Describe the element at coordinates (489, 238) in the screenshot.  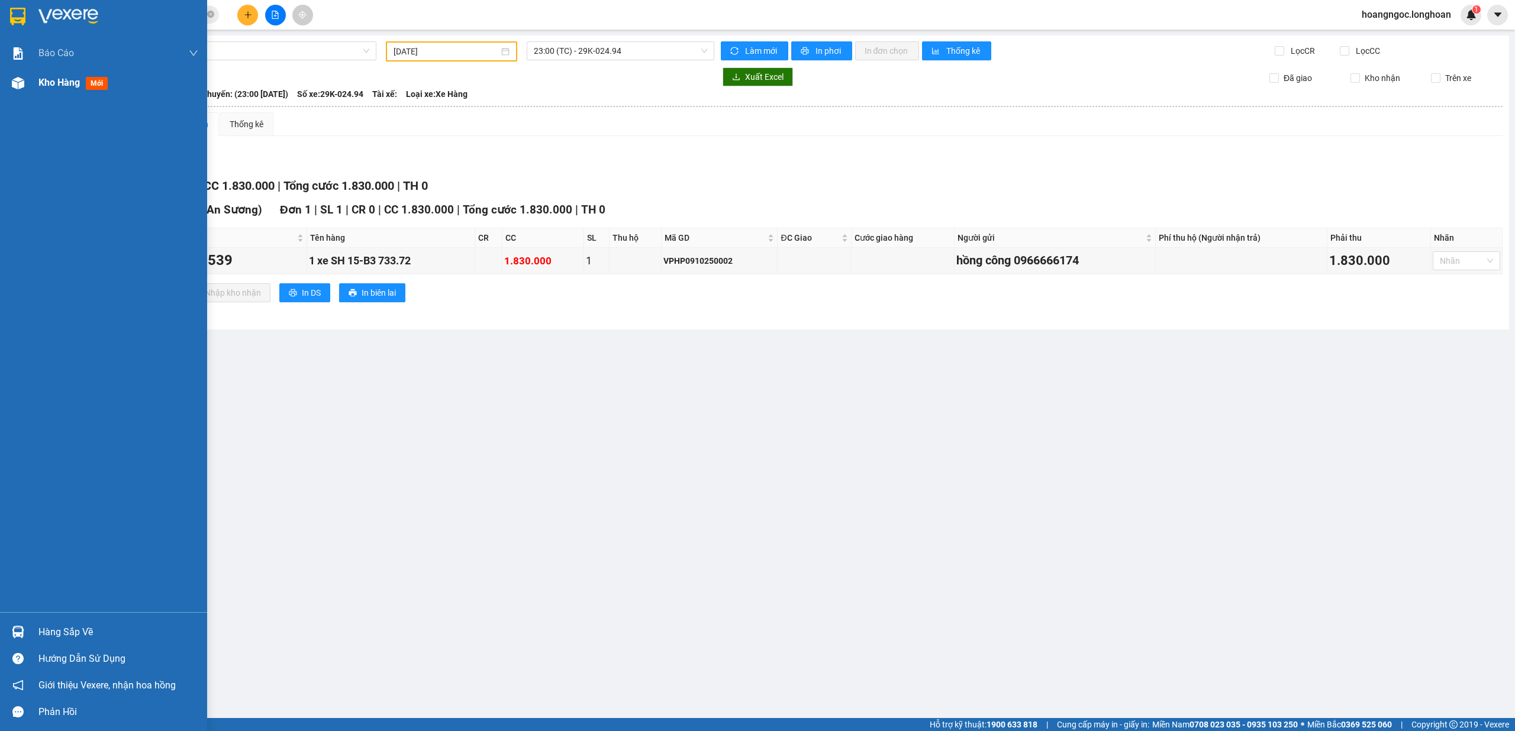
I see `th: CR` at that location.